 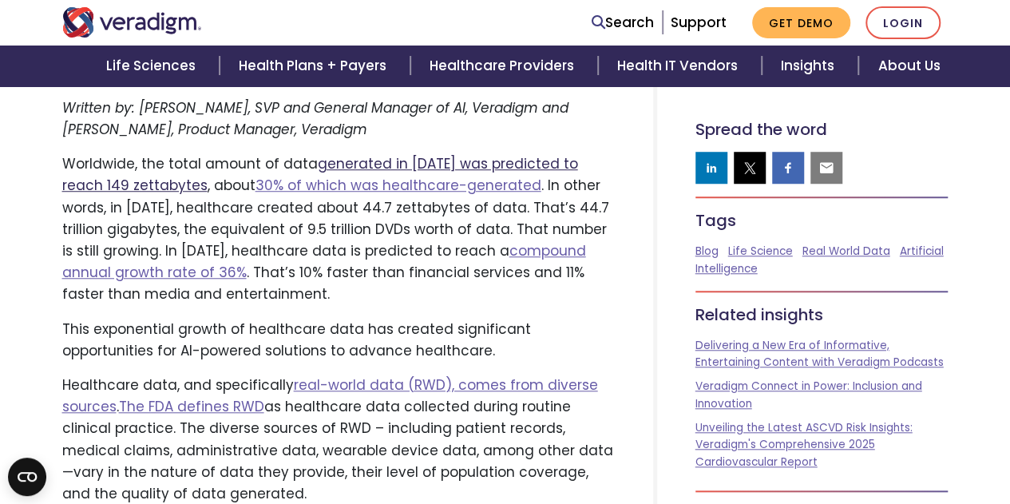 I want to click on a: Life Science, so click(x=760, y=251).